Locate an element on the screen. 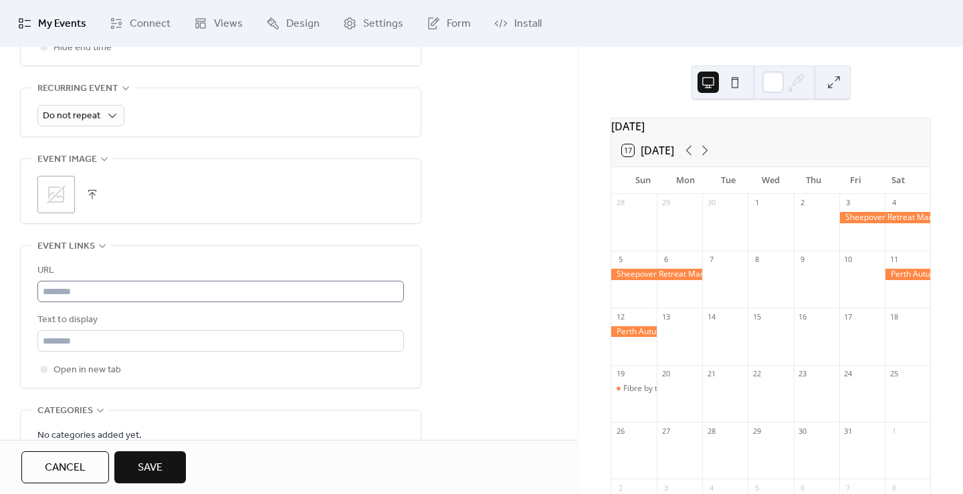 Image resolution: width=963 pixels, height=494 pixels. div: Fri is located at coordinates (856, 181).